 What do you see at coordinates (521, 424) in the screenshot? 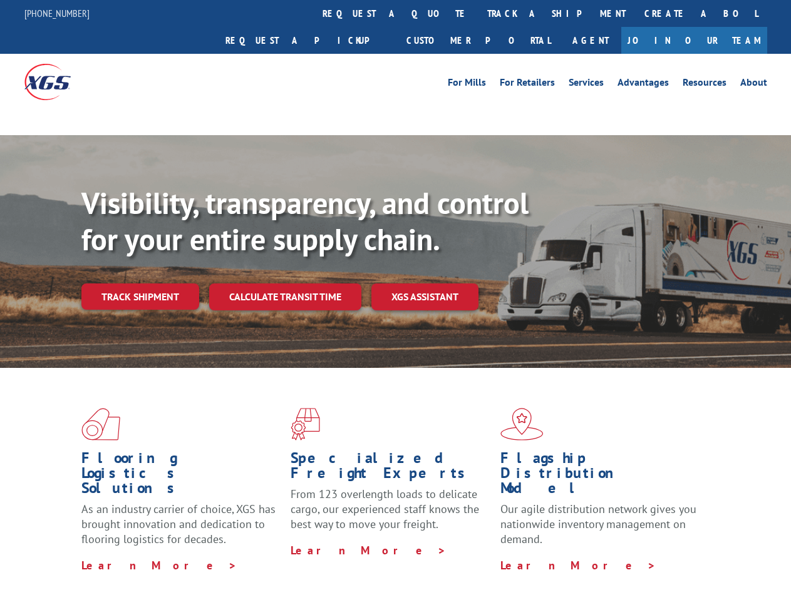
I see `img: xgs-icon-flagship-distribution-model-red` at bounding box center [521, 424].